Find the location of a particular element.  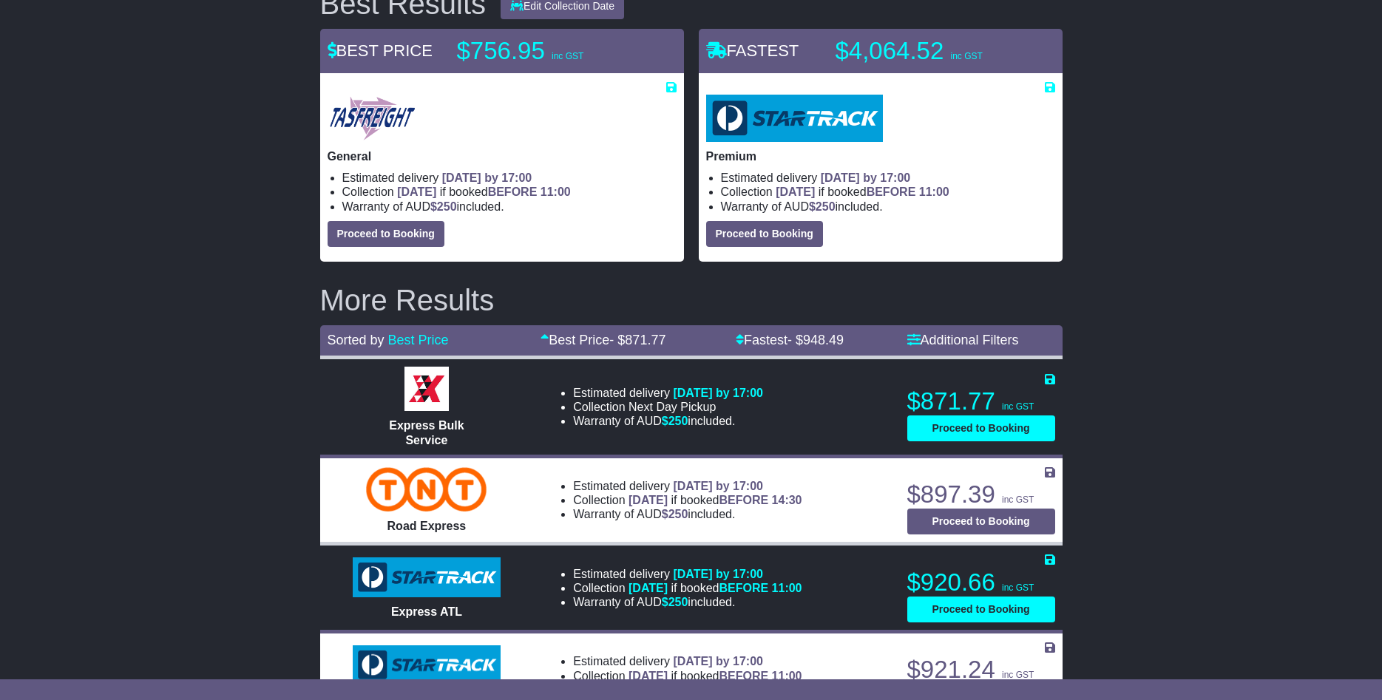

a: Fastest- $948.49 is located at coordinates (790, 340).